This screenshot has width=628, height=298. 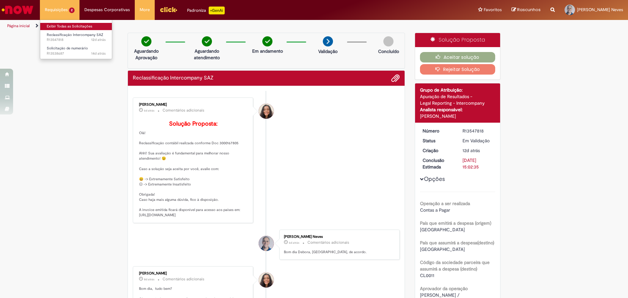 I want to click on b: Solução Proposta:, so click(x=193, y=124).